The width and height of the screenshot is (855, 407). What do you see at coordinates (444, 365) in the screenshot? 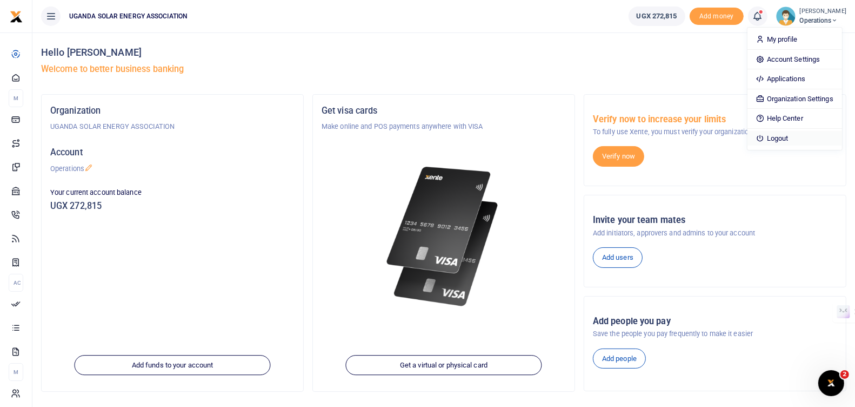
I see `a: Get a virtual or physical card` at bounding box center [444, 365].